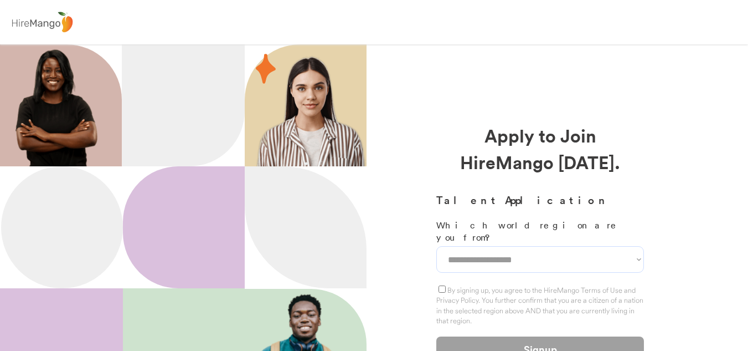 The width and height of the screenshot is (748, 351). Describe the element at coordinates (266, 69) in the screenshot. I see `img: 29` at that location.